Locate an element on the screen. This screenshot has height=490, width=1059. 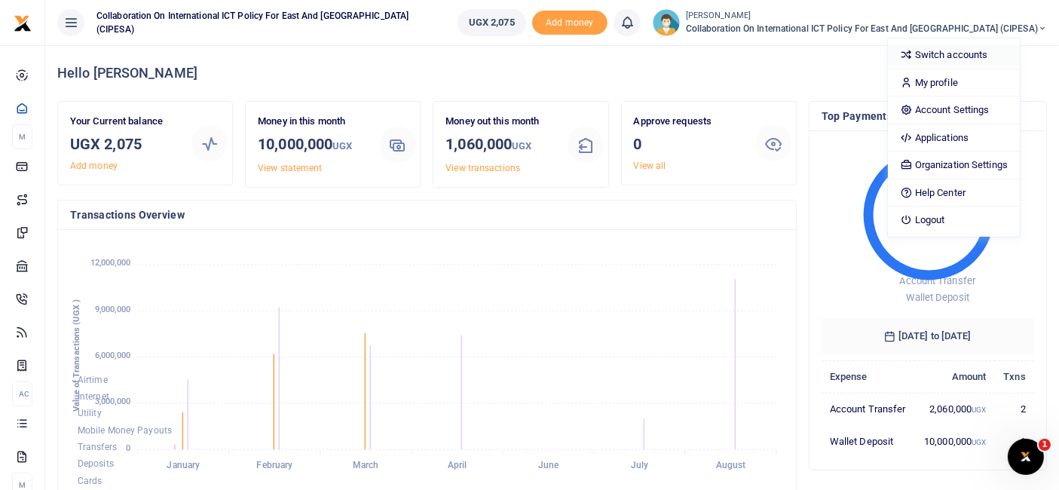
img: profile-user is located at coordinates (666, 23).